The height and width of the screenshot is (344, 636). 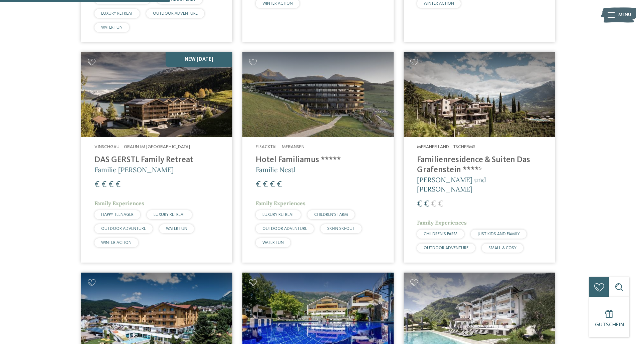 I want to click on span: Familie Nestl, so click(x=275, y=170).